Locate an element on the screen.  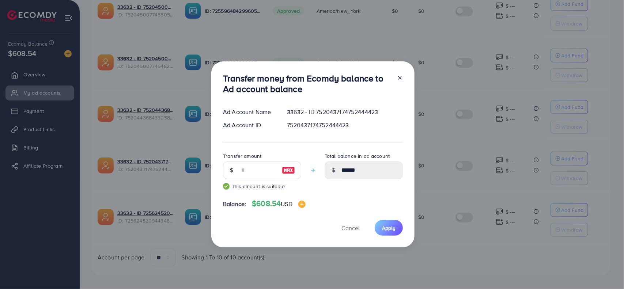
span: USD is located at coordinates (286, 204).